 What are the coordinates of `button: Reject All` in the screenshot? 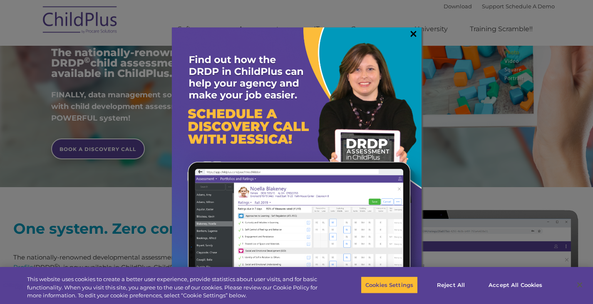 It's located at (451, 285).